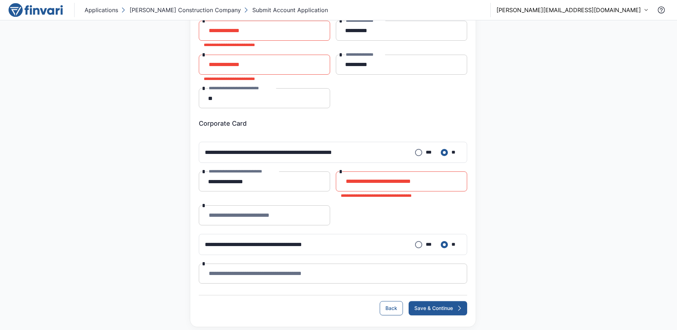  Describe the element at coordinates (101, 10) in the screenshot. I see `p: Applications` at that location.